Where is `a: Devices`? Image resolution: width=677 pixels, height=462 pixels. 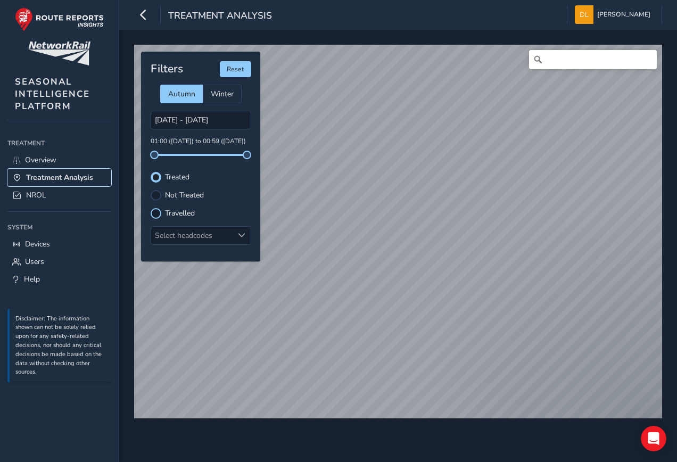 a: Devices is located at coordinates (59, 244).